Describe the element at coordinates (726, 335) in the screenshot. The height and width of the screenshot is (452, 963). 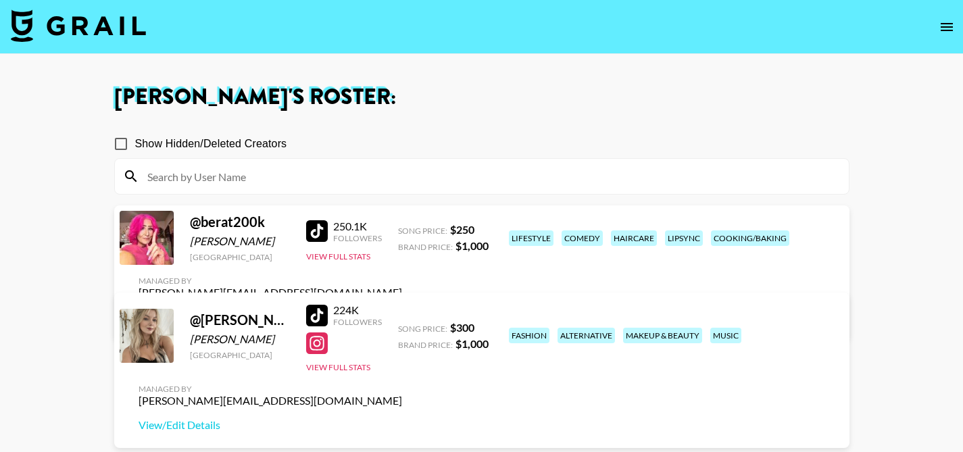
I see `div: music` at that location.